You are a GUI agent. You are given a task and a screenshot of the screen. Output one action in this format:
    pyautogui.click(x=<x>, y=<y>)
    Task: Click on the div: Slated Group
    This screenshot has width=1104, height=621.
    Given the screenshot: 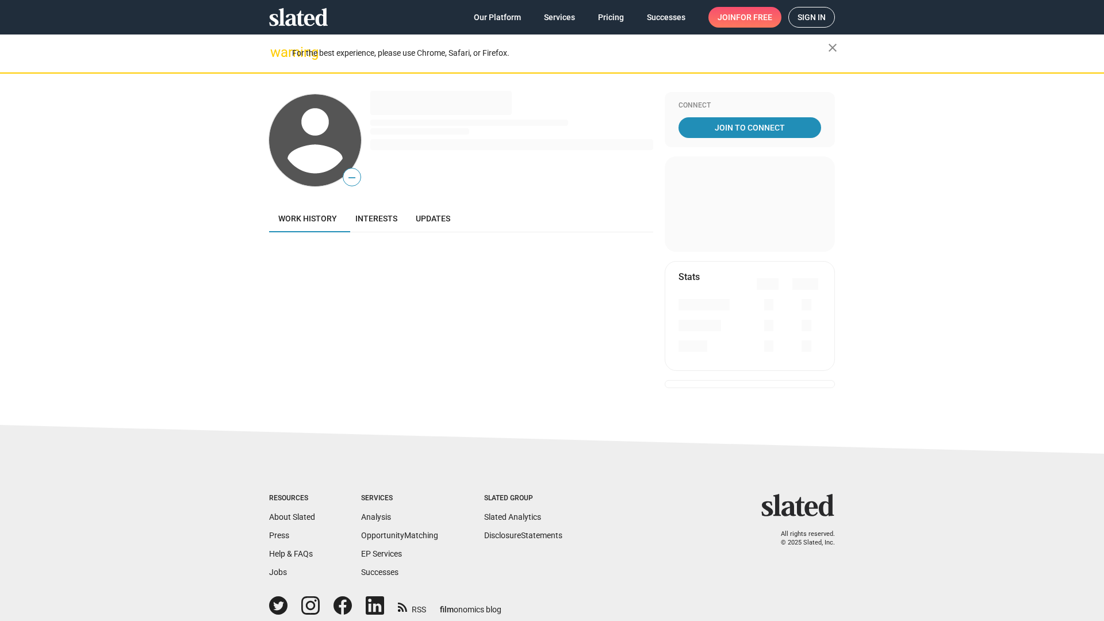 What is the action you would take?
    pyautogui.click(x=523, y=498)
    